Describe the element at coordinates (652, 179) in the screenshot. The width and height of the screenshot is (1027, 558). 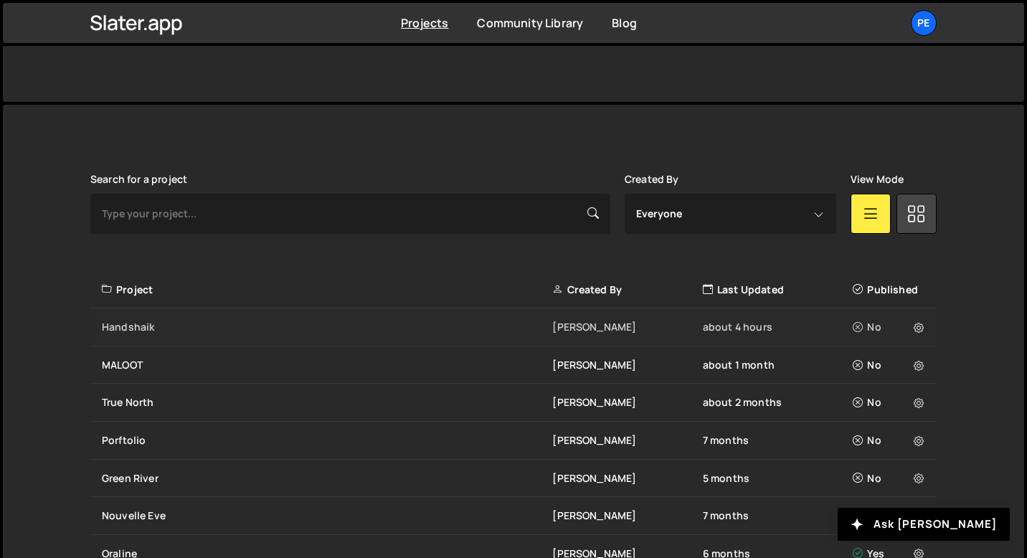
I see `label: Created By` at that location.